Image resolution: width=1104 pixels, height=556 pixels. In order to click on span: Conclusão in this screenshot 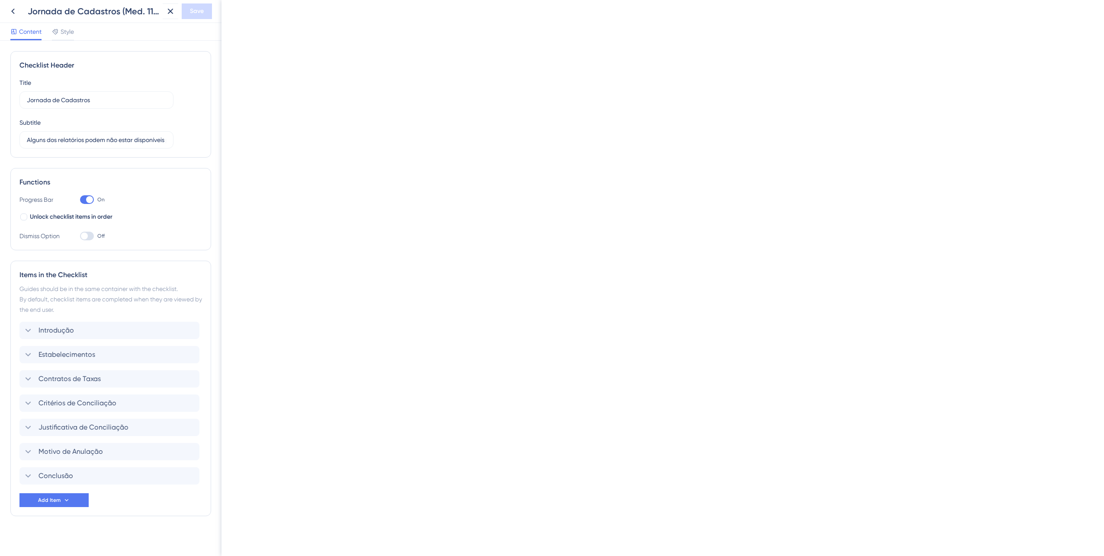, I will do `click(56, 476)`.